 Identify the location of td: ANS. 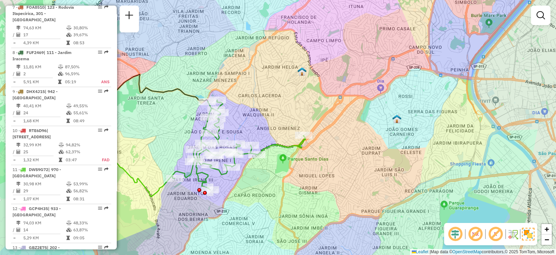
(102, 82).